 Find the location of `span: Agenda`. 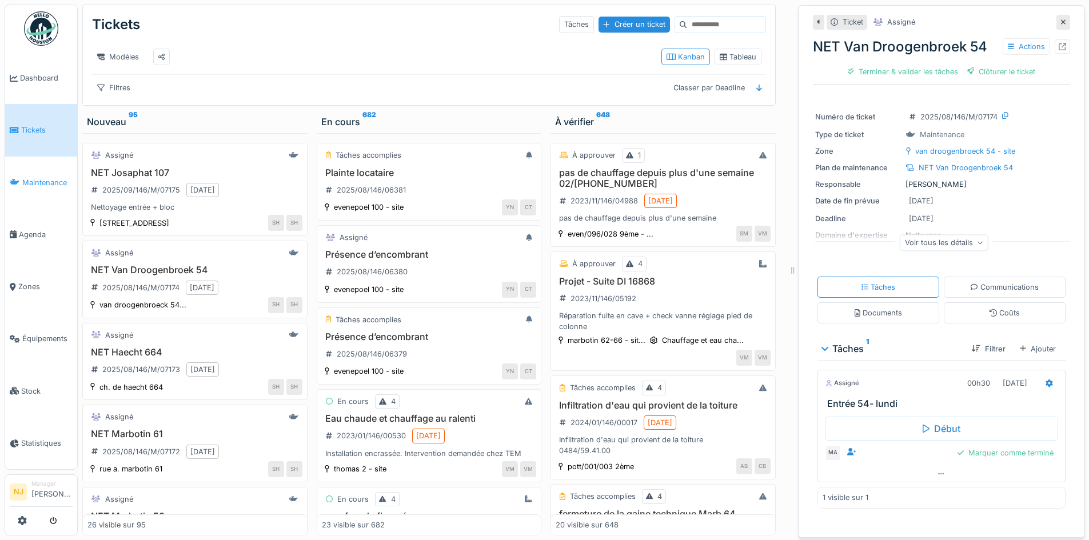

span: Agenda is located at coordinates (46, 234).